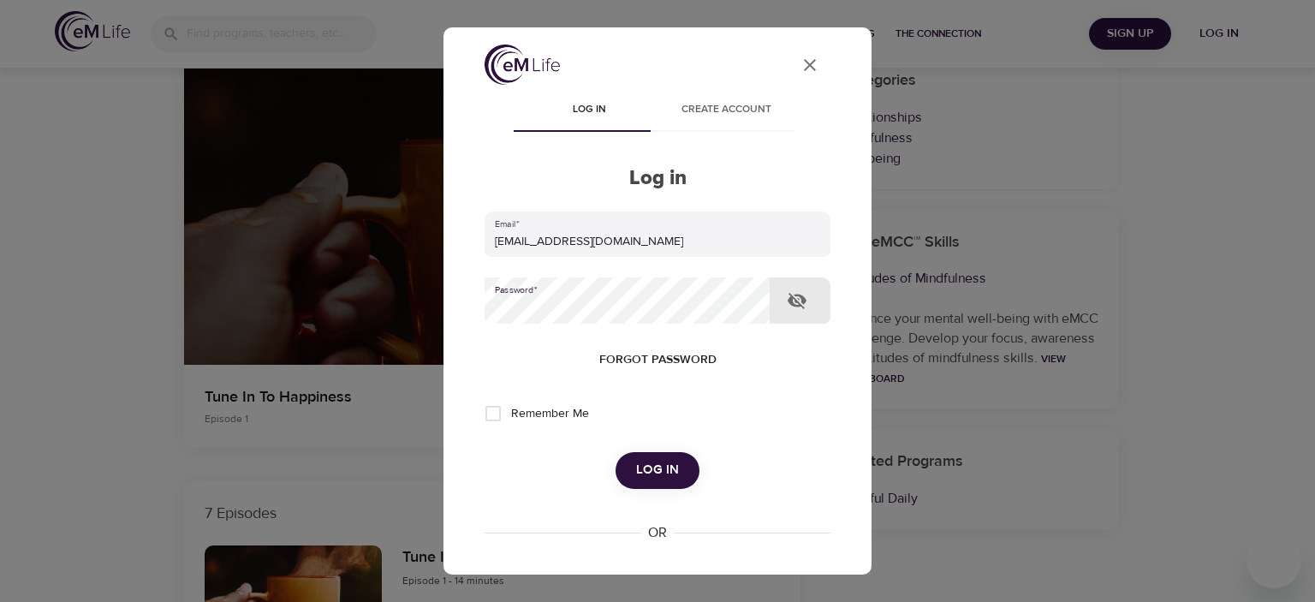 This screenshot has width=1315, height=602. Describe the element at coordinates (522, 64) in the screenshot. I see `img: logo` at that location.